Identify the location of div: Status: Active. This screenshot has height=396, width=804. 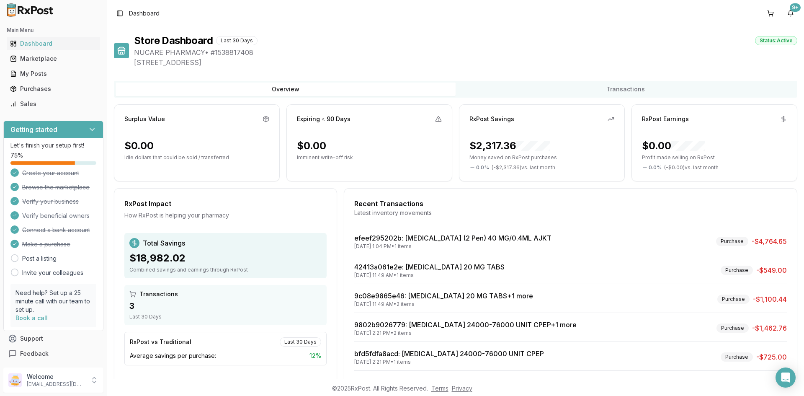
(776, 41).